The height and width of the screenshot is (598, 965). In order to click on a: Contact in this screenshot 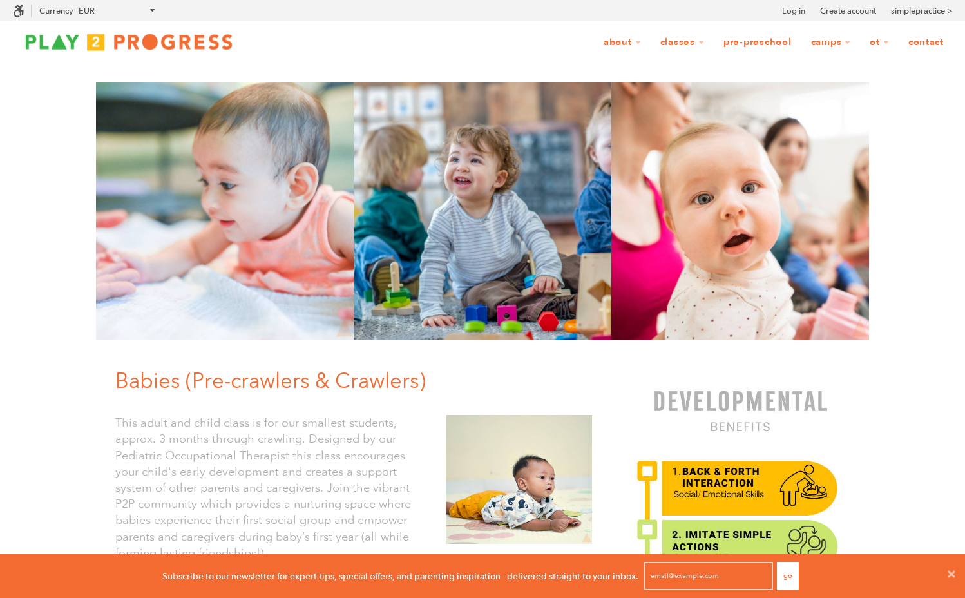, I will do `click(925, 43)`.